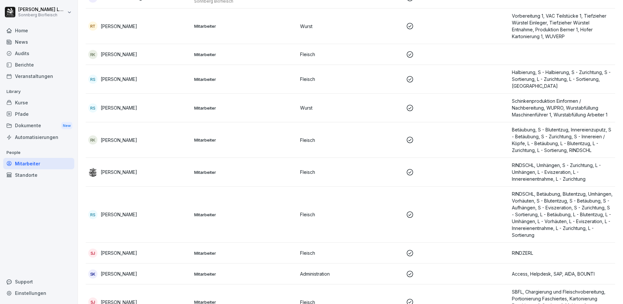  Describe the element at coordinates (39, 175) in the screenshot. I see `div: Standorte` at that location.